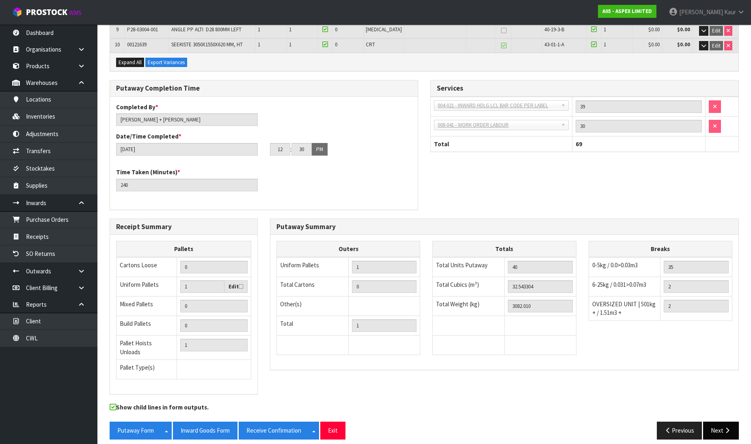  What do you see at coordinates (312, 325) in the screenshot?
I see `td: Total` at bounding box center [312, 325].